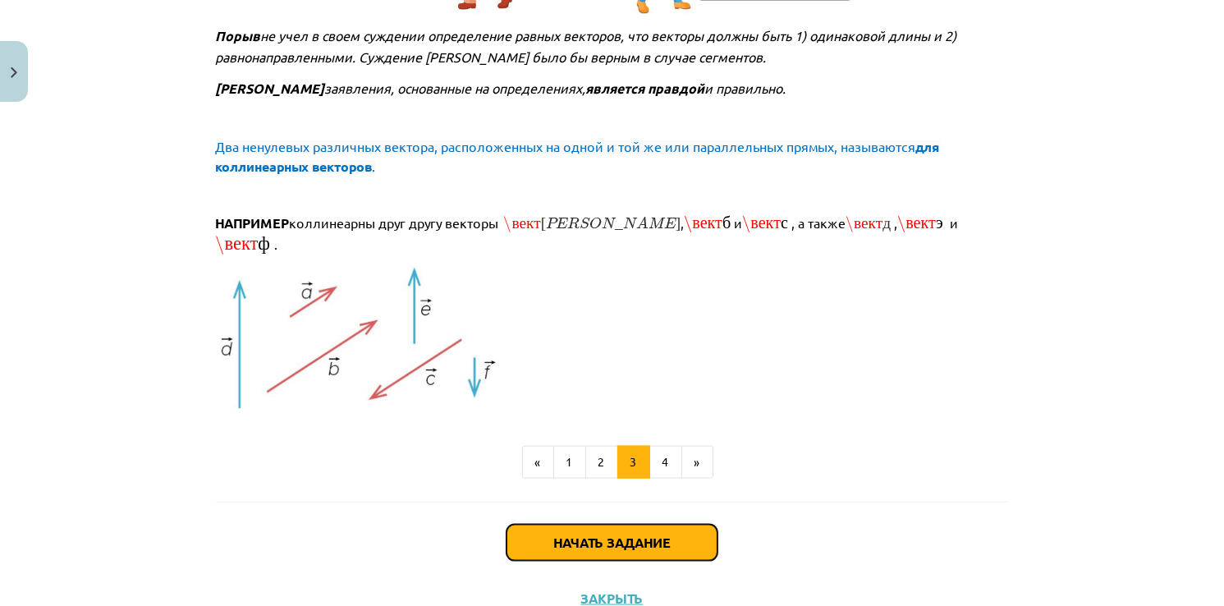  I want to click on button: 4, so click(666, 462).